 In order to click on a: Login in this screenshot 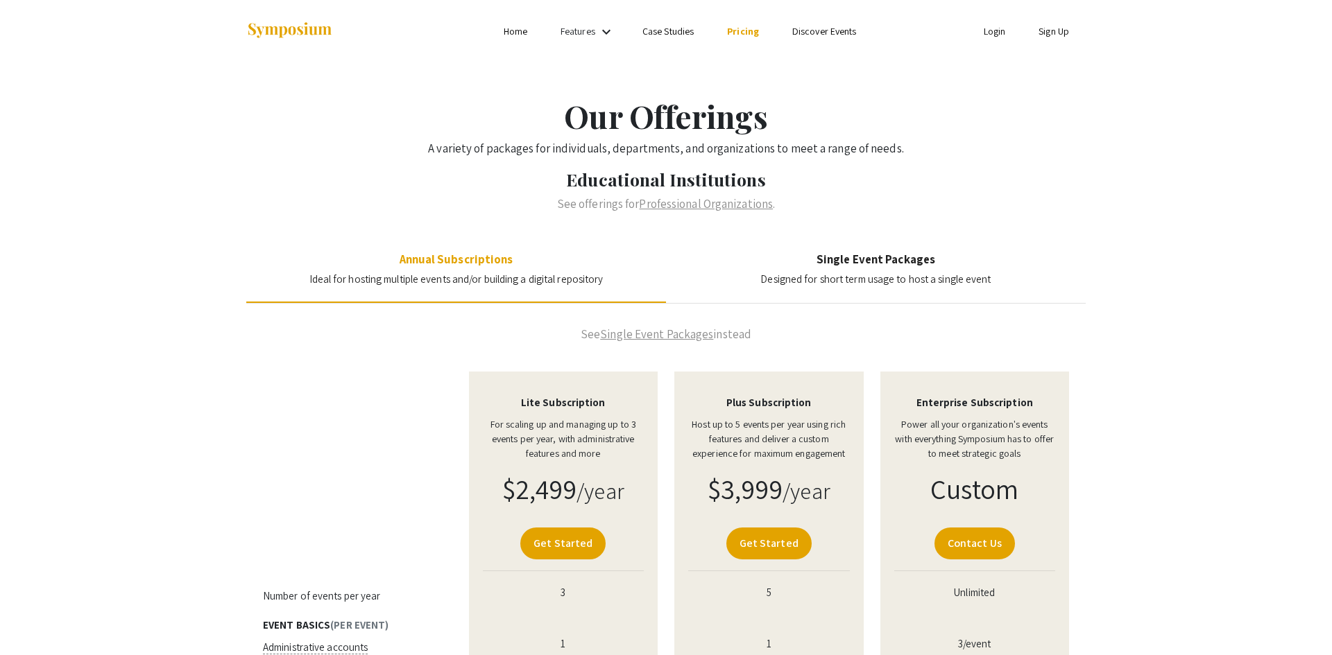, I will do `click(995, 31)`.